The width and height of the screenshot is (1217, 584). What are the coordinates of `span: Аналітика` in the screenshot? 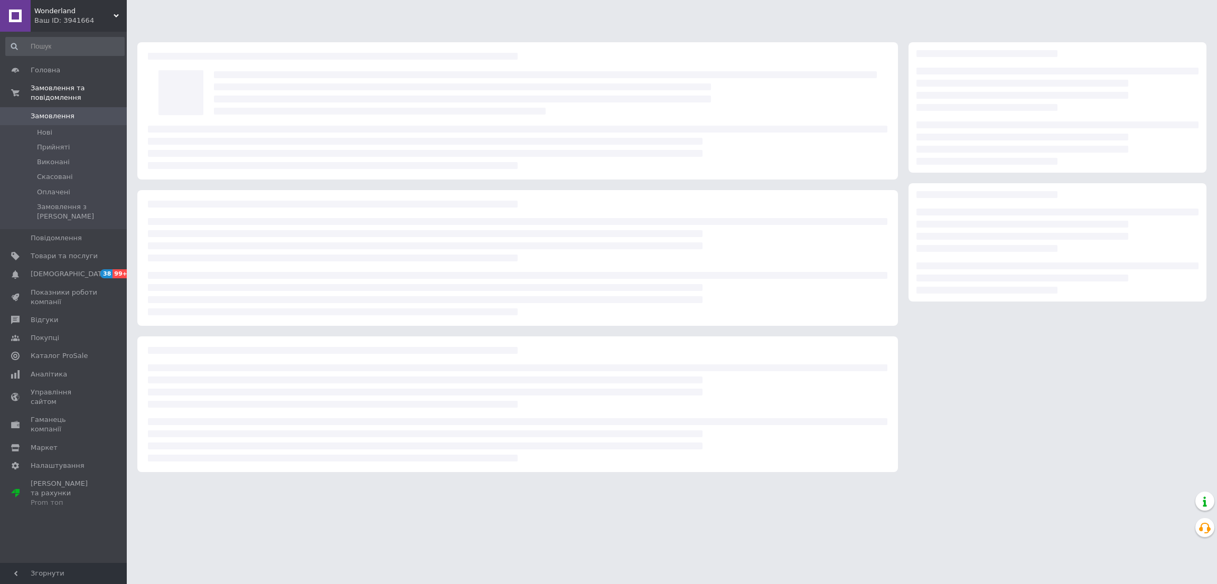 It's located at (49, 374).